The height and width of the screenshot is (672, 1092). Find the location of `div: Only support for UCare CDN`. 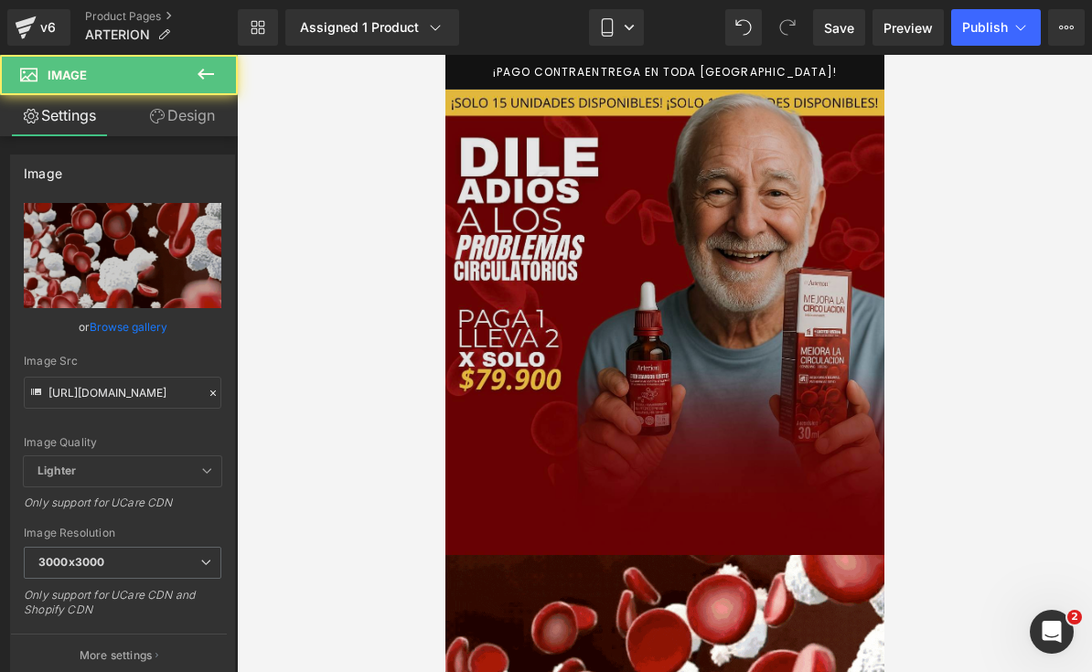

div: Only support for UCare CDN is located at coordinates (123, 508).